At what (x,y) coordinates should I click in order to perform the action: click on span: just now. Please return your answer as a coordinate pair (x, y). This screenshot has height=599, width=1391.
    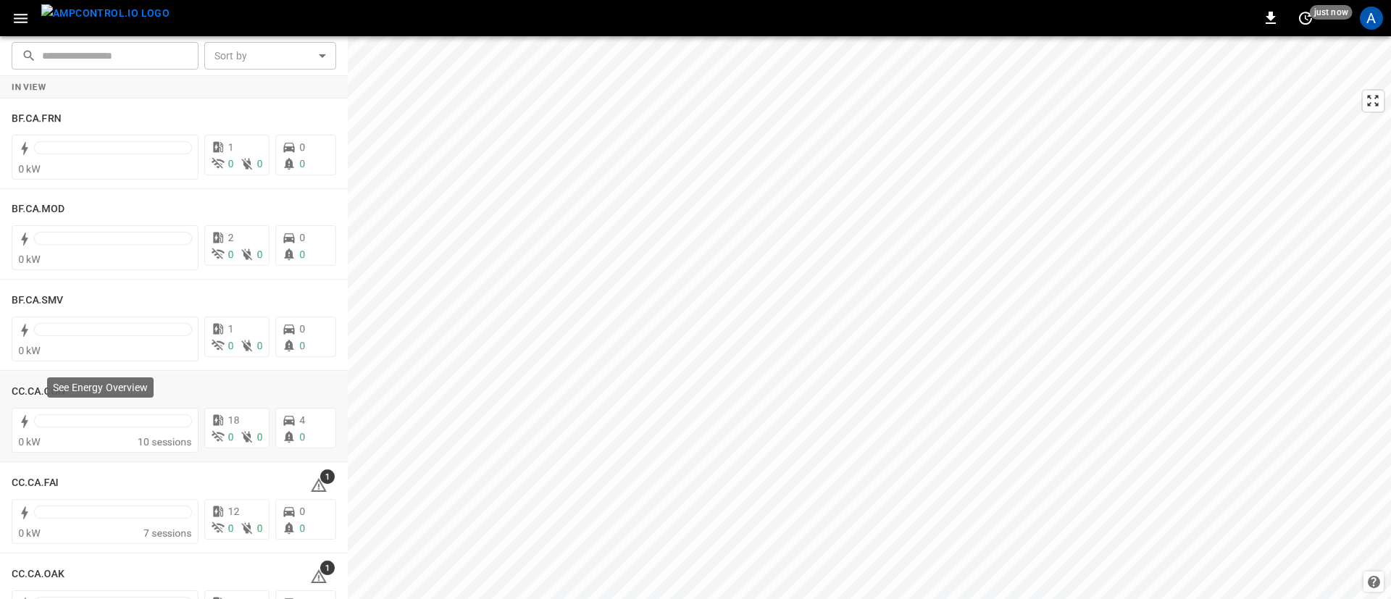
    Looking at the image, I should click on (1331, 12).